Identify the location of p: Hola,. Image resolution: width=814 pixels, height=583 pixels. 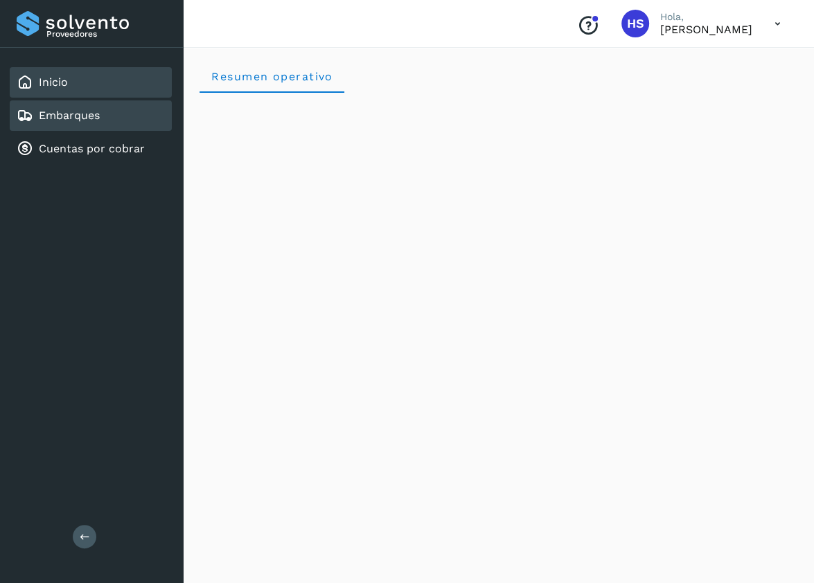
(706, 17).